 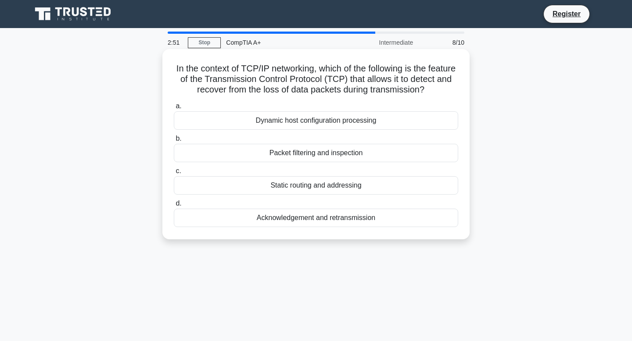 What do you see at coordinates (175, 43) in the screenshot?
I see `div: 2:51` at bounding box center [175, 43].